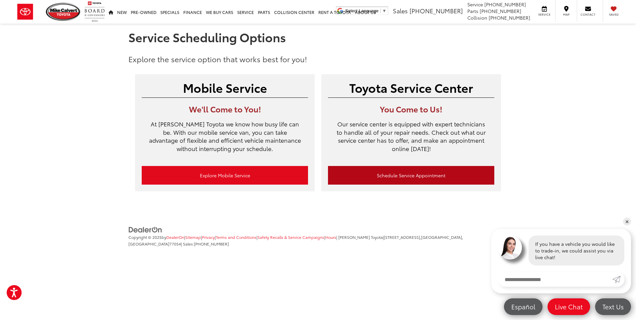 The image size is (636, 320). What do you see at coordinates (569, 307) in the screenshot?
I see `a: Live Chat` at bounding box center [569, 307].